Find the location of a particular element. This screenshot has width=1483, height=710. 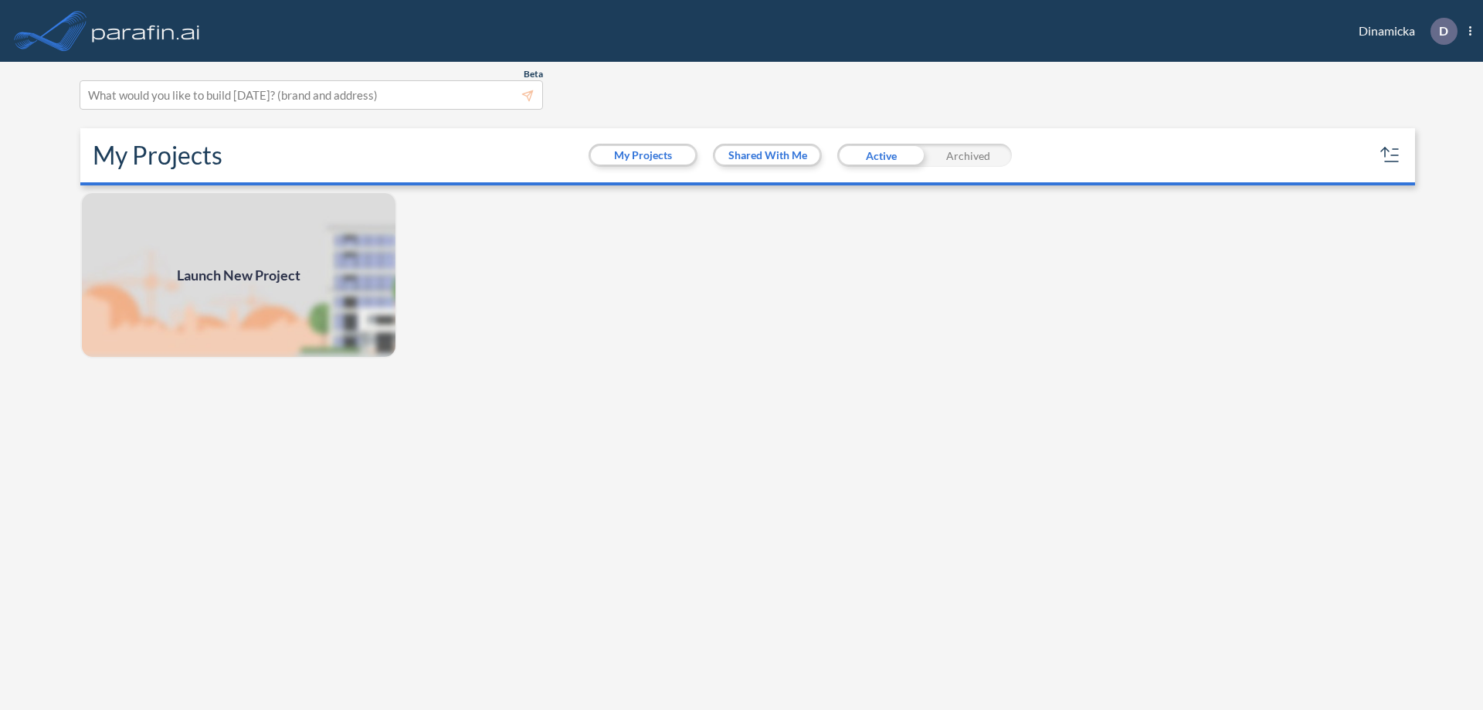

span: Launch New Project is located at coordinates (239, 275).